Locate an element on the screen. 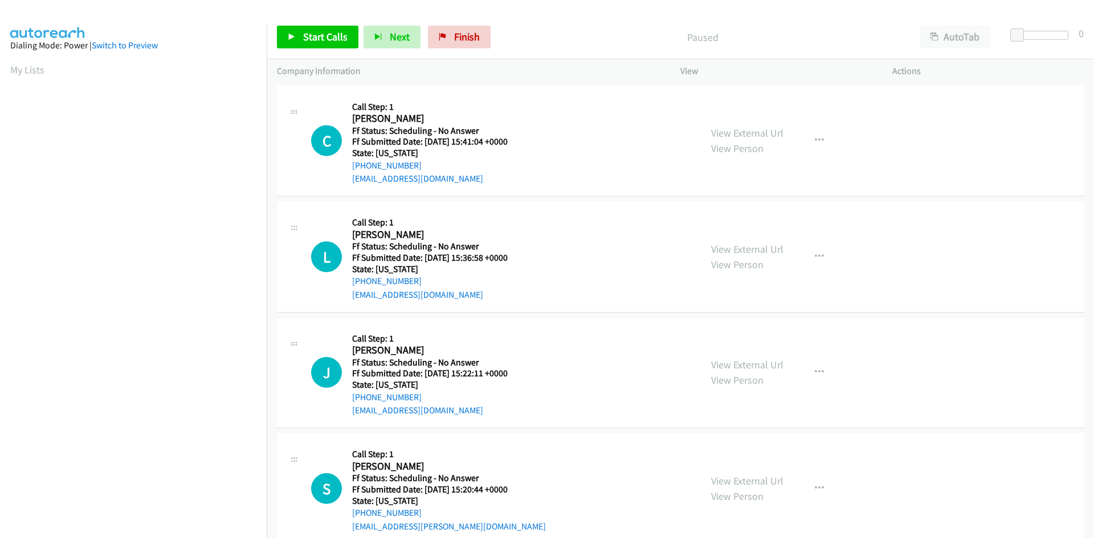 The height and width of the screenshot is (538, 1094). h1: L is located at coordinates (326, 257).